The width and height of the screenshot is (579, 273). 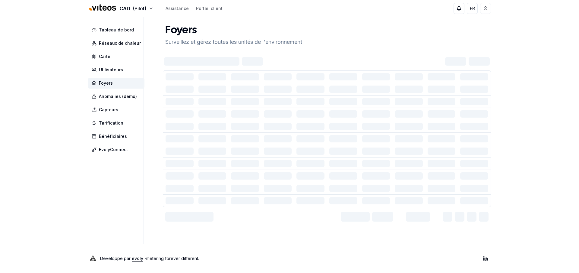 What do you see at coordinates (120, 43) in the screenshot?
I see `span: Réseaux de chaleur` at bounding box center [120, 43].